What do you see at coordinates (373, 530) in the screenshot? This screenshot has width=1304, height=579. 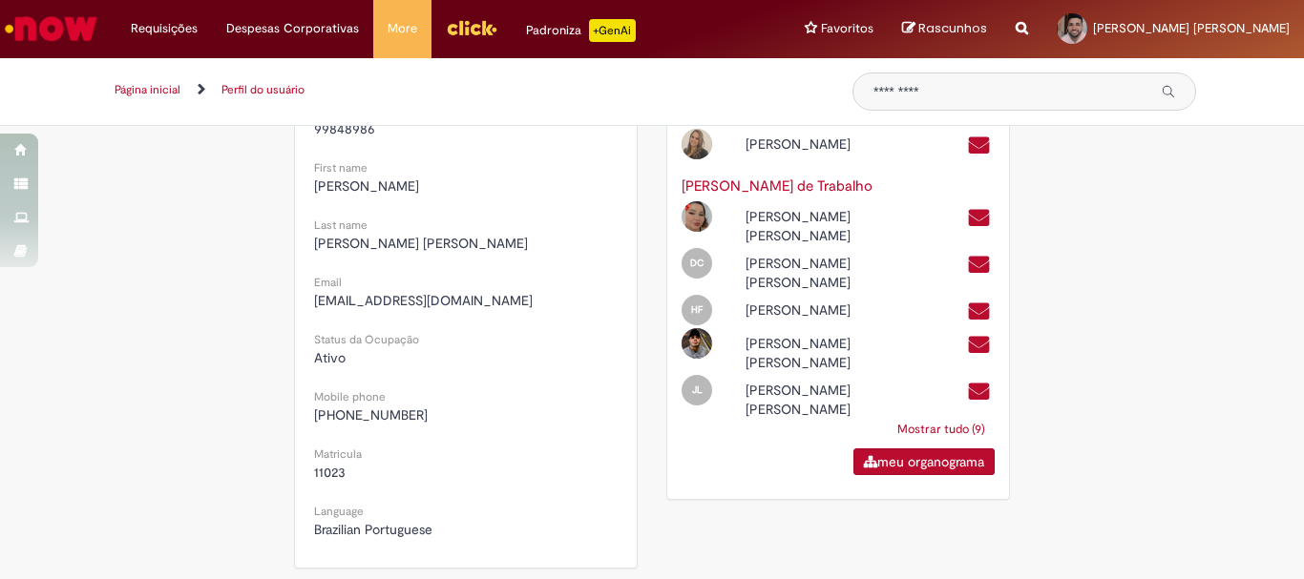 I see `span: Brazilian Portuguese` at bounding box center [373, 530].